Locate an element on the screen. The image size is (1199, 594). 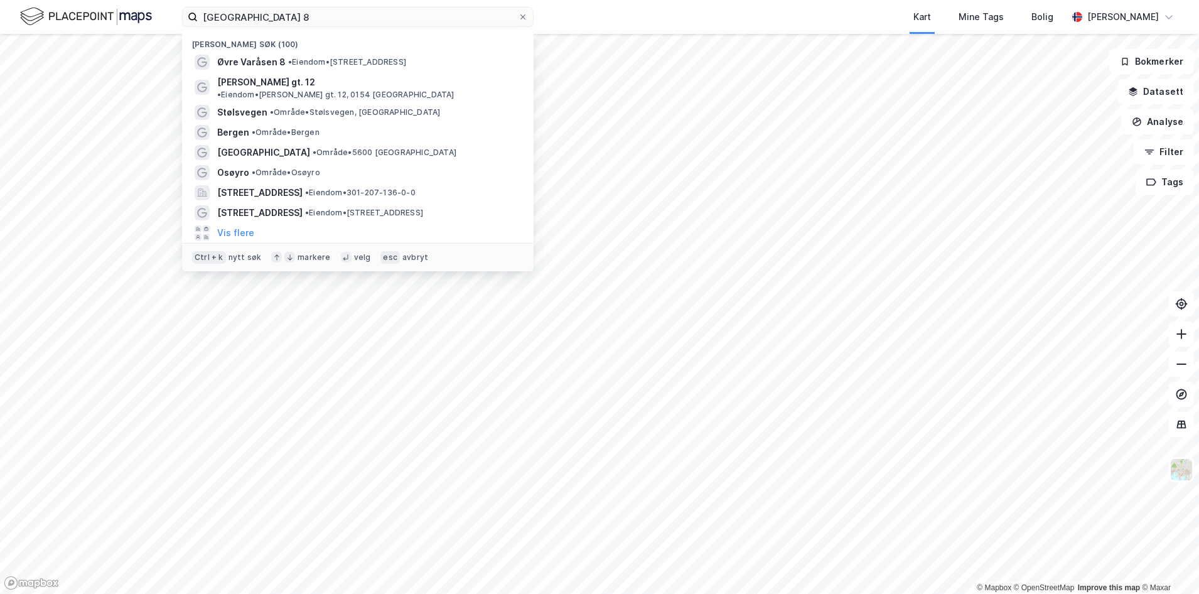
a: OpenStreetMap is located at coordinates (1044, 588).